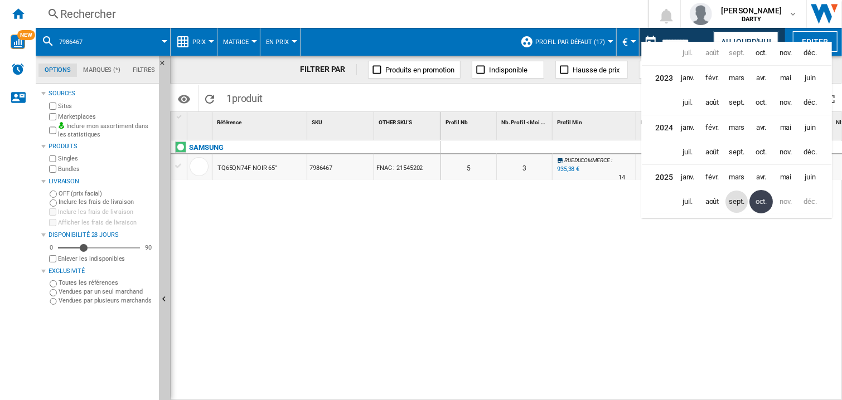 The height and width of the screenshot is (400, 842). What do you see at coordinates (814, 103) in the screenshot?
I see `td: December 2023` at bounding box center [814, 103].